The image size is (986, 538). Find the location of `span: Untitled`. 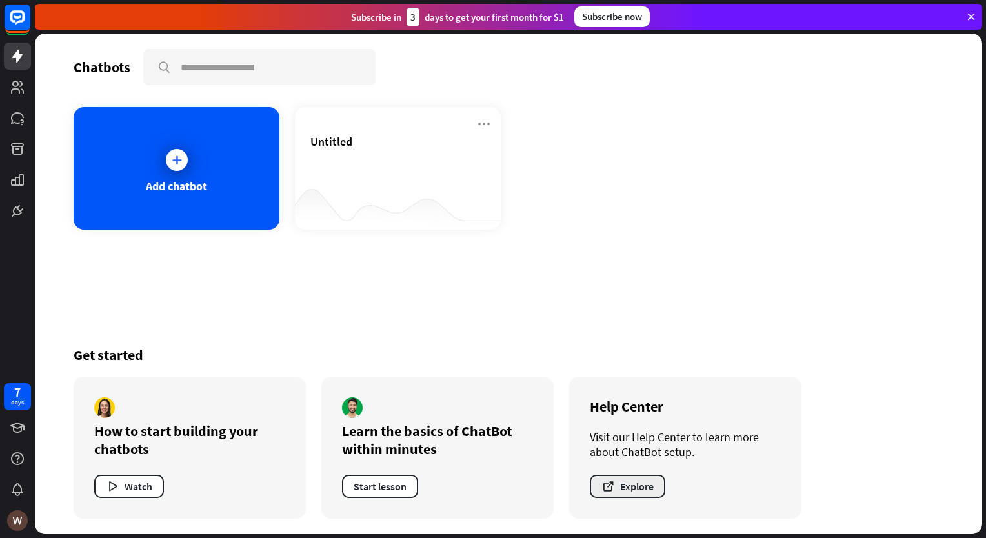

span: Untitled is located at coordinates (331, 141).